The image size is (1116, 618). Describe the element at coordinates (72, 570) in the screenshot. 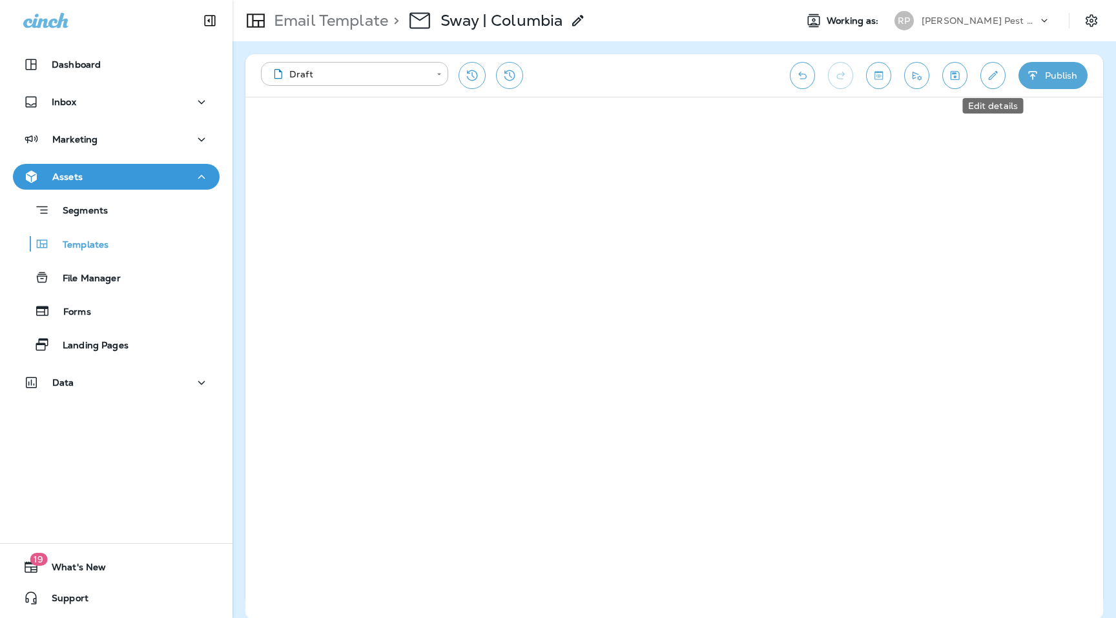

I see `span: What's New` at that location.